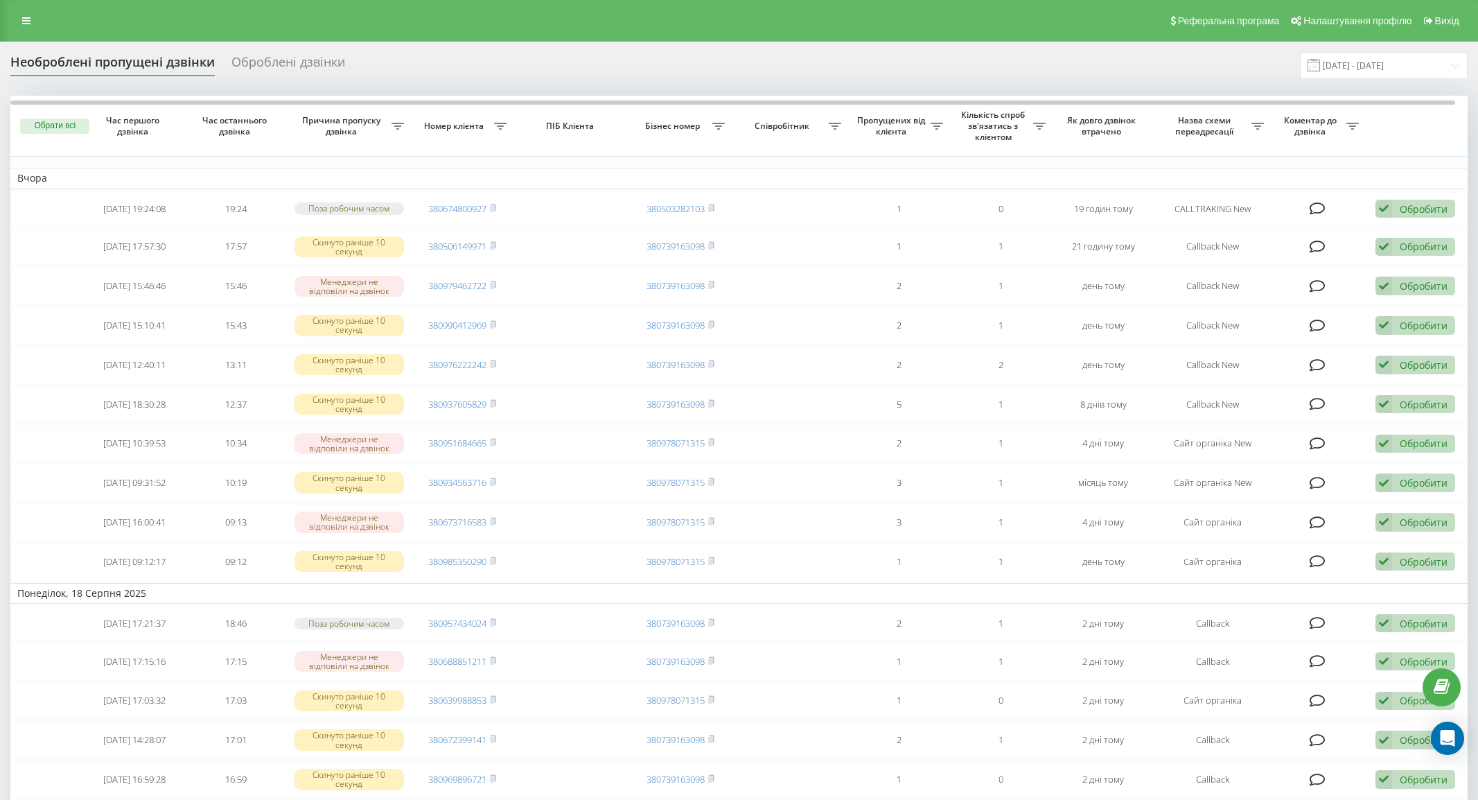  I want to click on td: 18:46, so click(236, 623).